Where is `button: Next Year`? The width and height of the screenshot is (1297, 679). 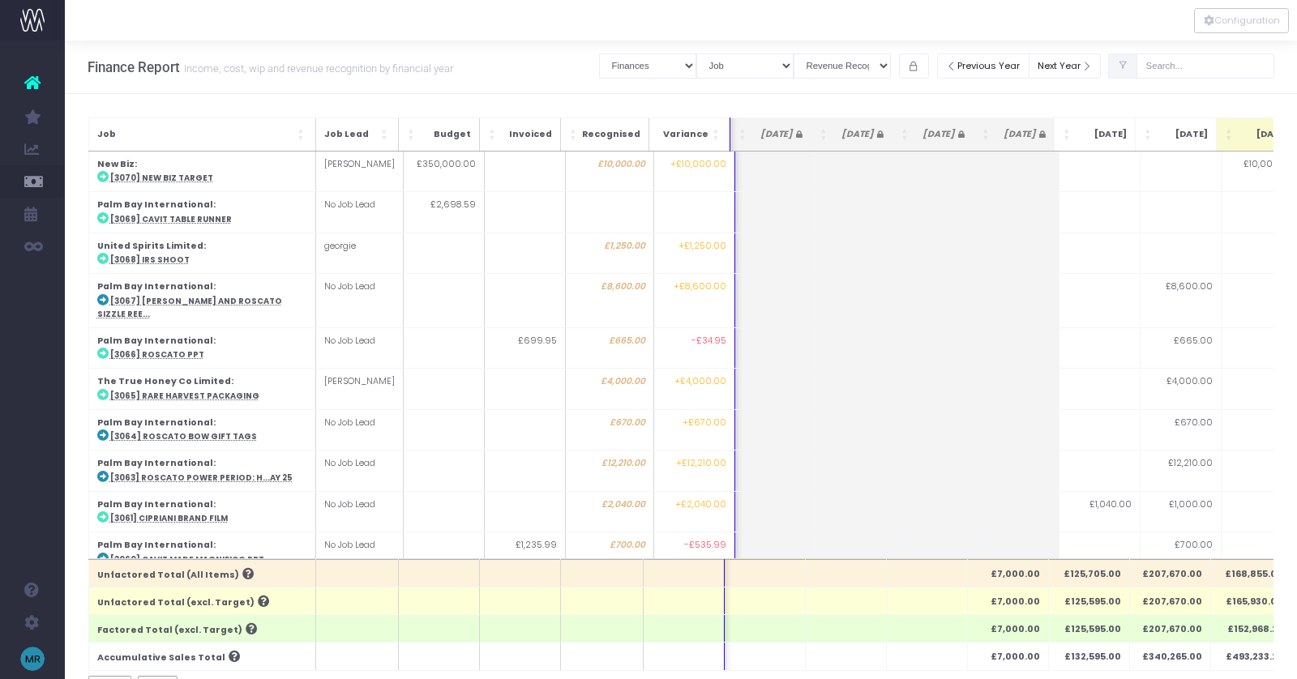
button: Next Year is located at coordinates (1065, 66).